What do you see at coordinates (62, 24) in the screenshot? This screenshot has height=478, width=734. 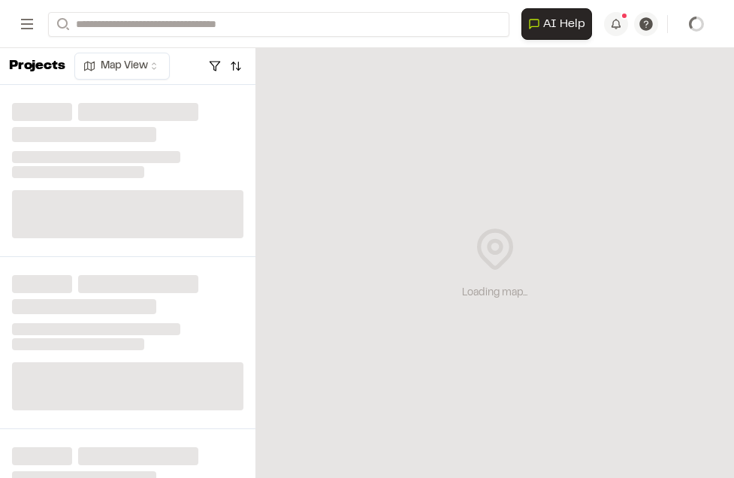 I see `button: Search` at bounding box center [62, 24].